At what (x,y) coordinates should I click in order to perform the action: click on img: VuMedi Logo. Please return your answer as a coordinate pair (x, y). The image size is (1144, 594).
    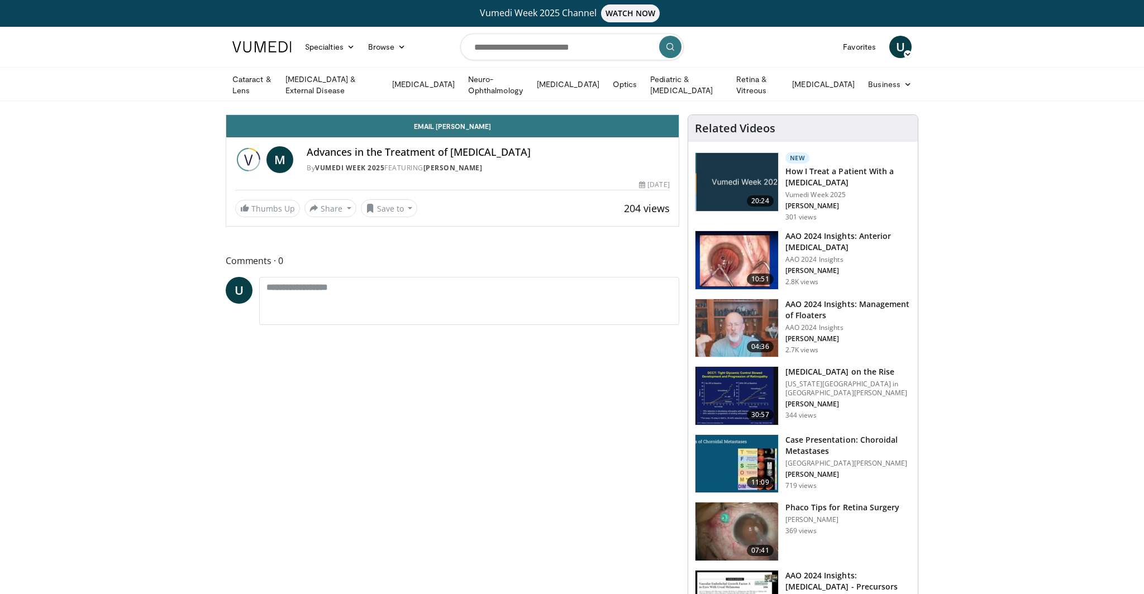
    Looking at the image, I should click on (262, 47).